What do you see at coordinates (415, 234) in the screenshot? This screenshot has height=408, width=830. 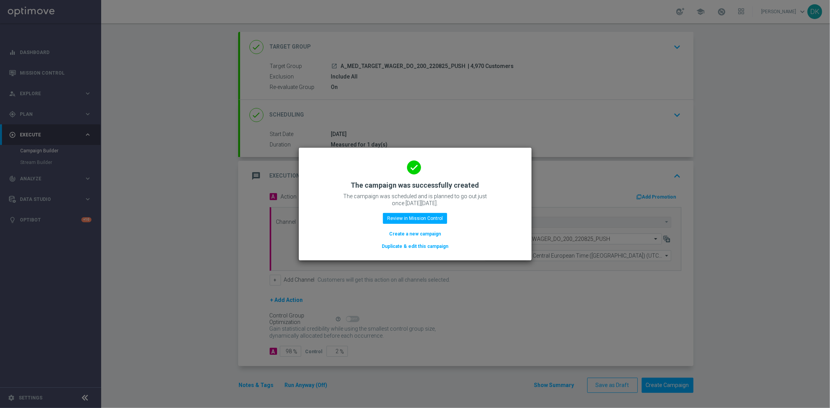 I see `button: Create a new campaign` at bounding box center [415, 234].